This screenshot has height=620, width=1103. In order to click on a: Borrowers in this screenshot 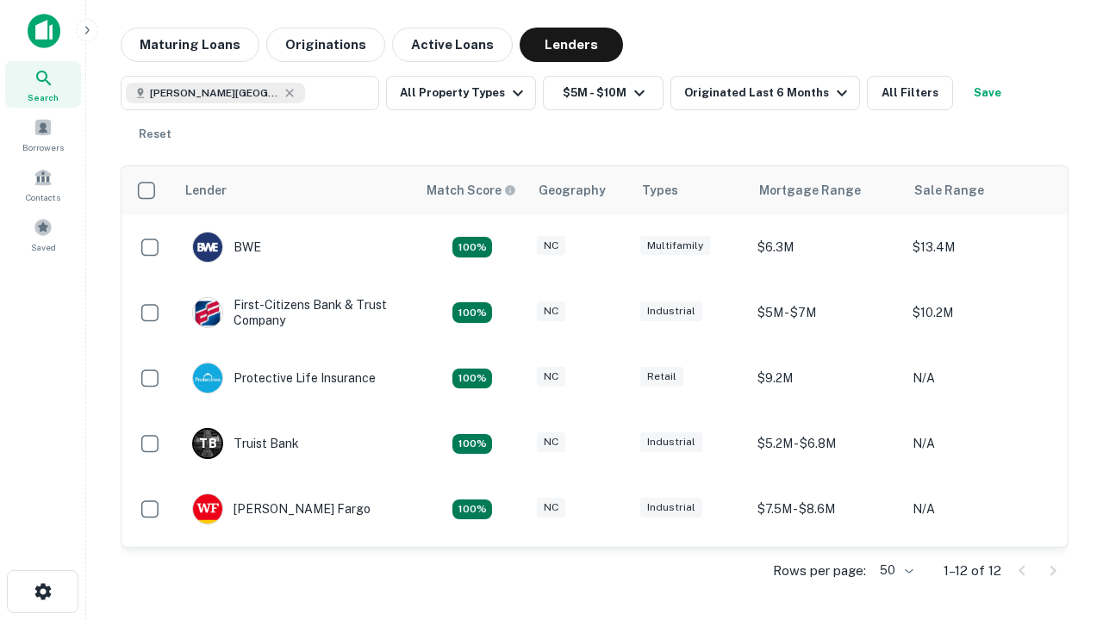, I will do `click(43, 134)`.